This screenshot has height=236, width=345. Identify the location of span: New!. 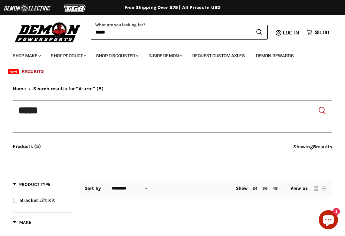
(13, 72).